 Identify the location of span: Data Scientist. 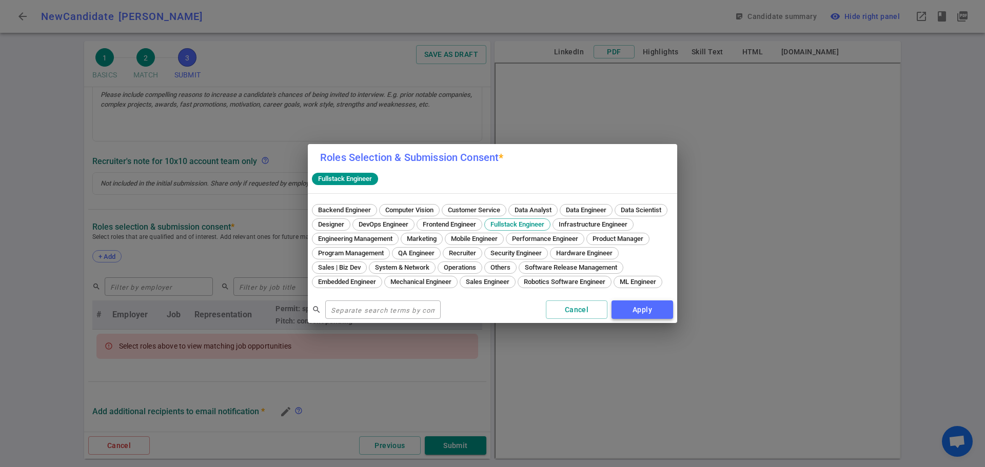
(641, 210).